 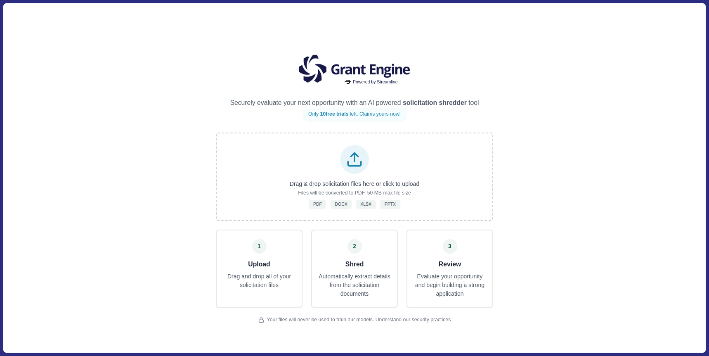 I want to click on p: Files will be converted to PDF, 50 MB max file size, so click(x=355, y=193).